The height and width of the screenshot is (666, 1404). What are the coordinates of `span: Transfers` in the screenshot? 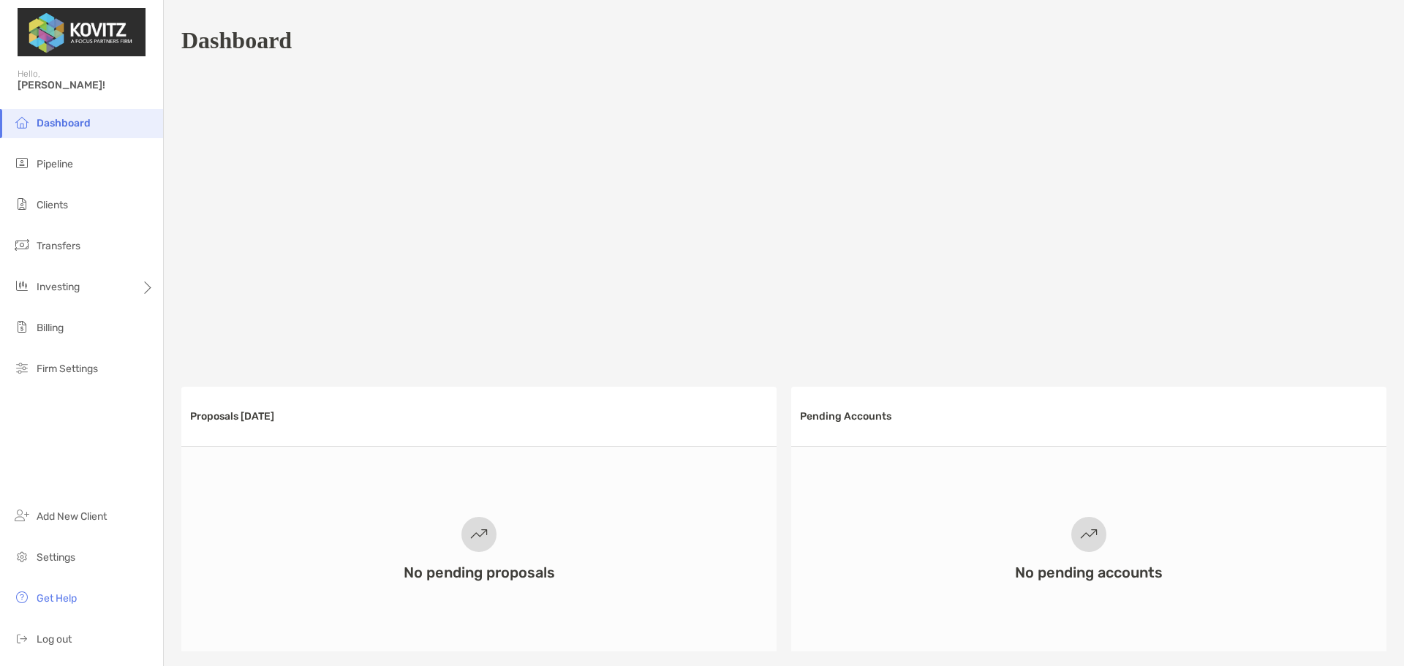 It's located at (59, 246).